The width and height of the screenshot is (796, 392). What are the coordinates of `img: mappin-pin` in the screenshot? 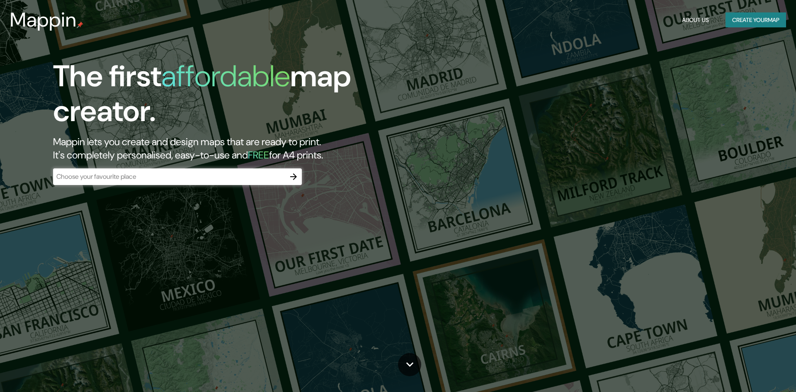 It's located at (80, 25).